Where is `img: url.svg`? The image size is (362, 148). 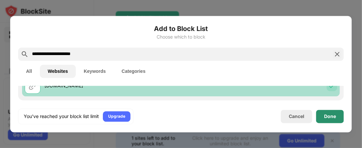 img: url.svg is located at coordinates (33, 86).